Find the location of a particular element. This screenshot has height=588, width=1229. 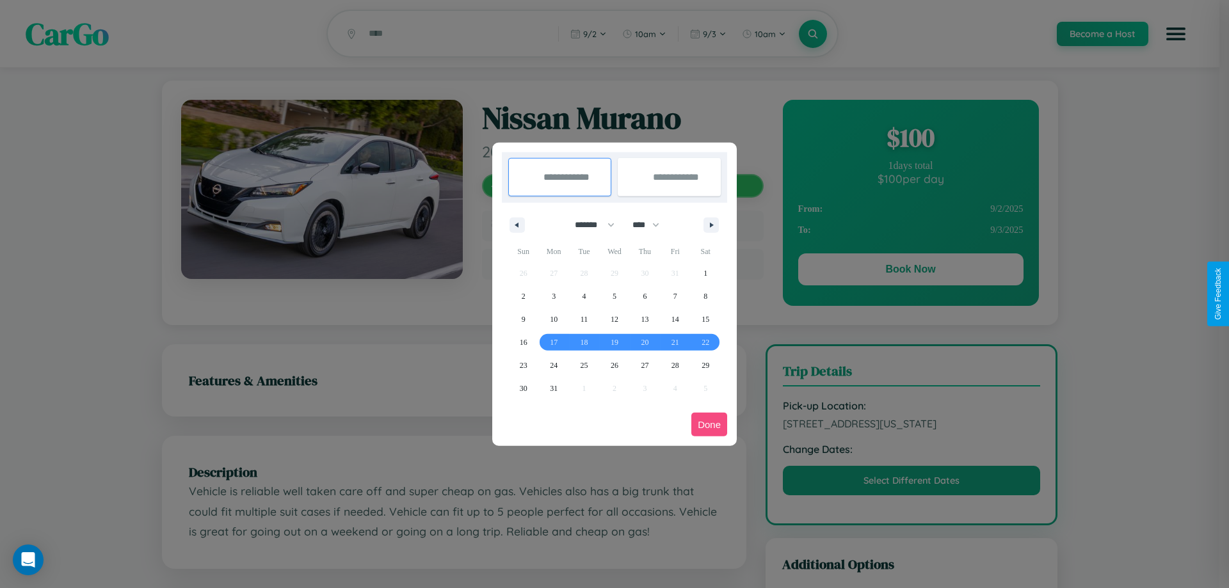

span: 18 is located at coordinates (584, 342).